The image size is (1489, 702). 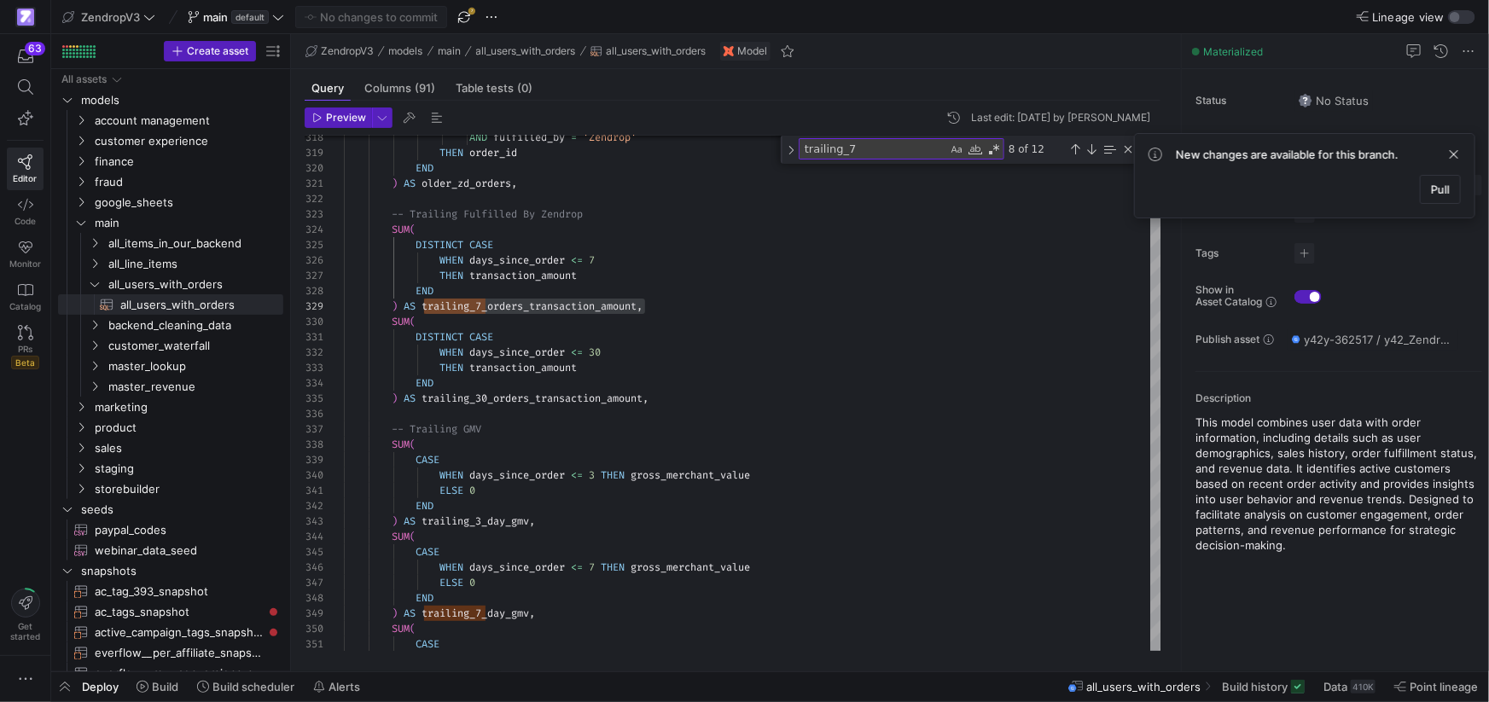 What do you see at coordinates (314, 629) in the screenshot?
I see `div: 350` at bounding box center [314, 629].